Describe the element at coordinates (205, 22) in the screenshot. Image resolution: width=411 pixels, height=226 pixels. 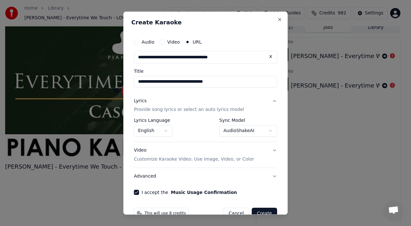
I see `h2: Create Karaoke` at that location.